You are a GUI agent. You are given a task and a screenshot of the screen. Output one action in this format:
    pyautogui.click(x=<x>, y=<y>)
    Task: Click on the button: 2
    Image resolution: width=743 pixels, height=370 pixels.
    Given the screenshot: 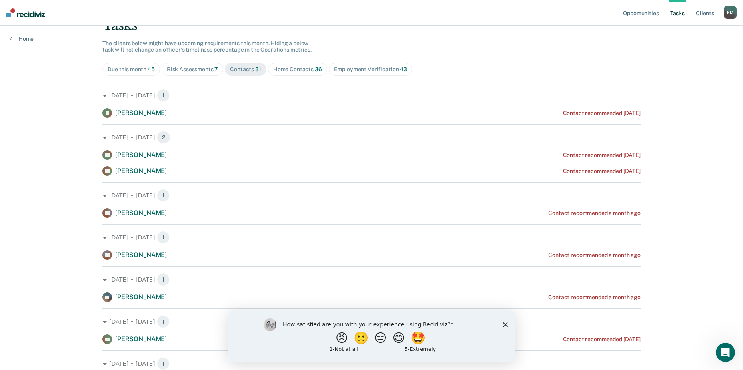 What is the action you would take?
    pyautogui.click(x=133, y=28)
    